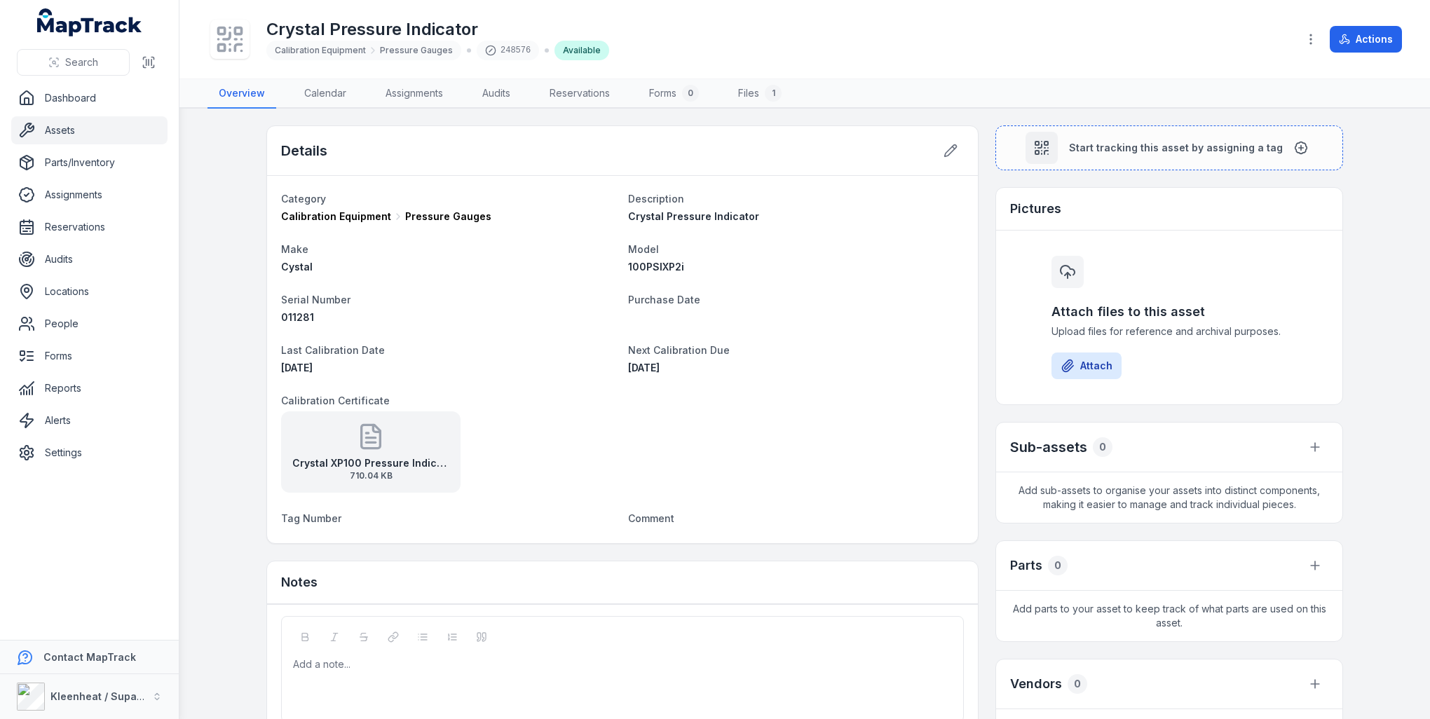  Describe the element at coordinates (1049, 447) in the screenshot. I see `h2: Sub-assets` at that location.